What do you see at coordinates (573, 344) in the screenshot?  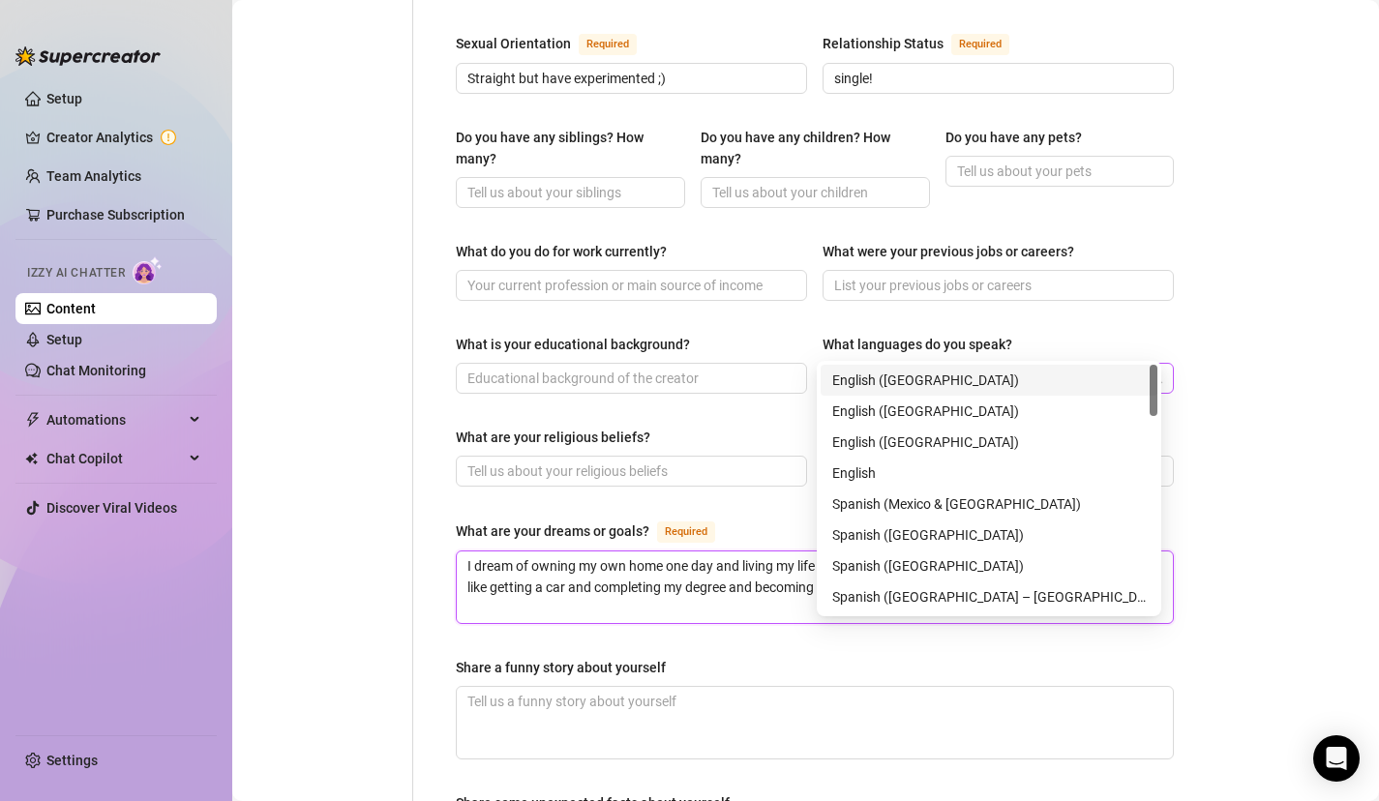 I see `div: What is your educational background?` at bounding box center [573, 344].